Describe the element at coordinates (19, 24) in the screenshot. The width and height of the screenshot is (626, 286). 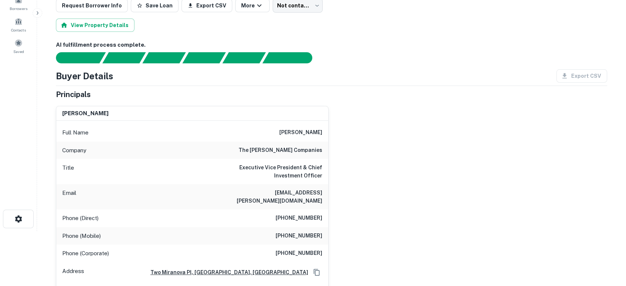
I see `div: Contacts` at that location.